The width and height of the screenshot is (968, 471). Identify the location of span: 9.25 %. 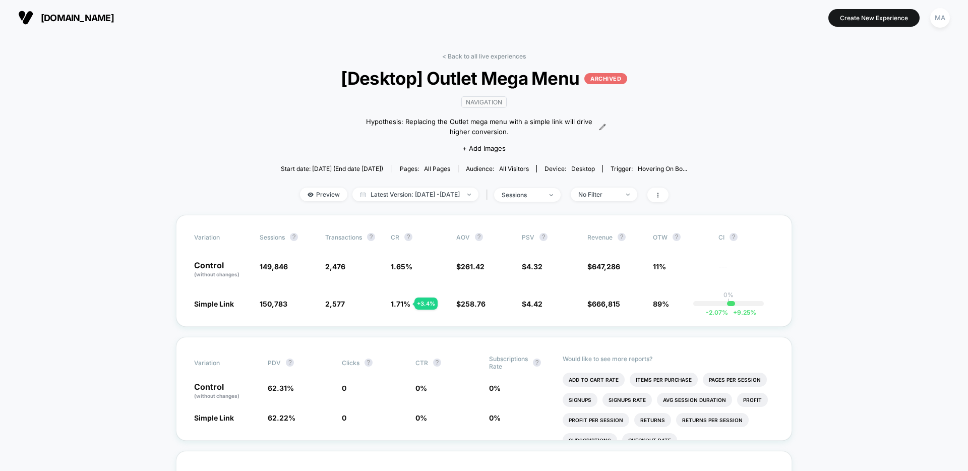
(742, 312).